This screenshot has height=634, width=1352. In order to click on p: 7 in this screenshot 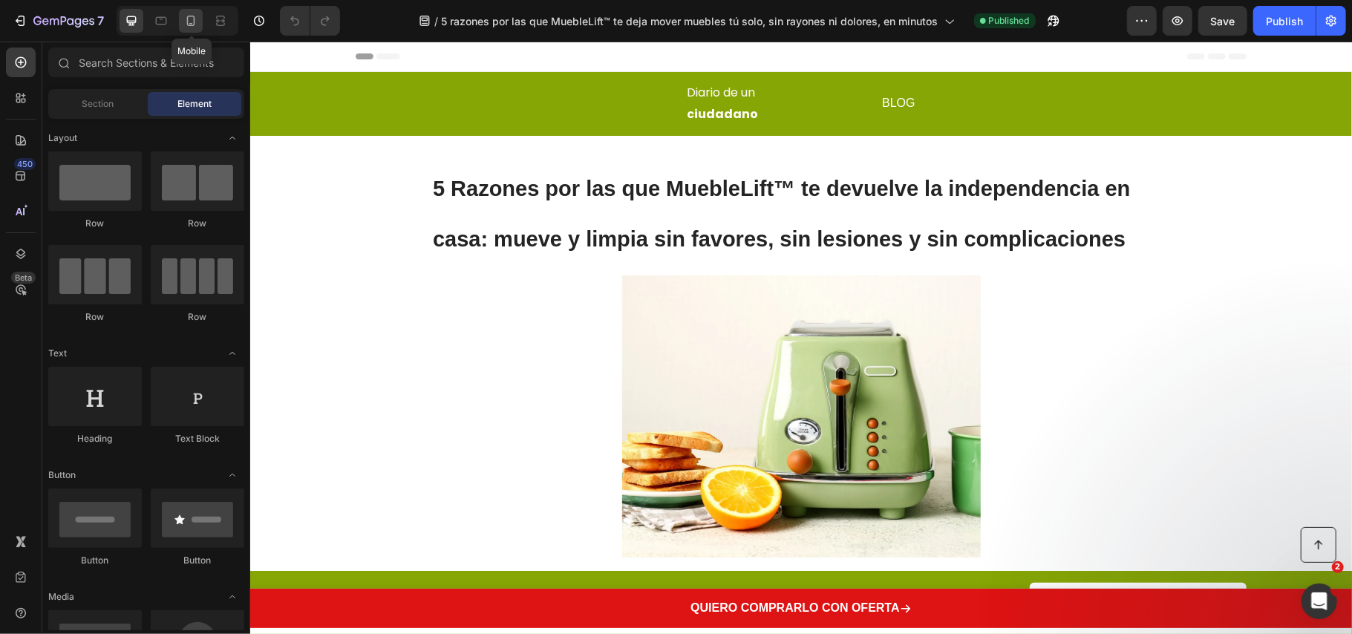, I will do `click(100, 21)`.